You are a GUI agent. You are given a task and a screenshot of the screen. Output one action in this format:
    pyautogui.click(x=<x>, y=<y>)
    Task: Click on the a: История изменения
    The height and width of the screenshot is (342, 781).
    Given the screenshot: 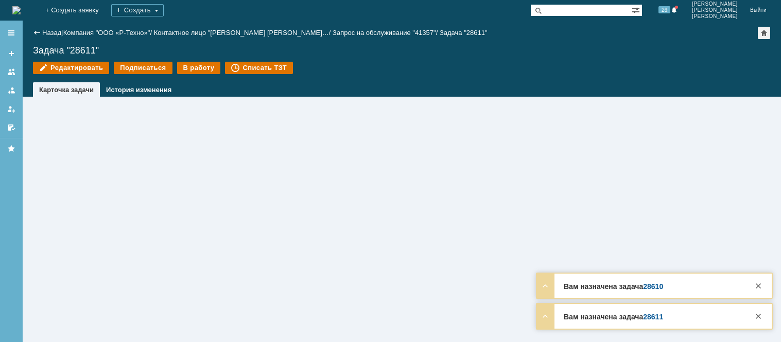 What is the action you would take?
    pyautogui.click(x=139, y=90)
    